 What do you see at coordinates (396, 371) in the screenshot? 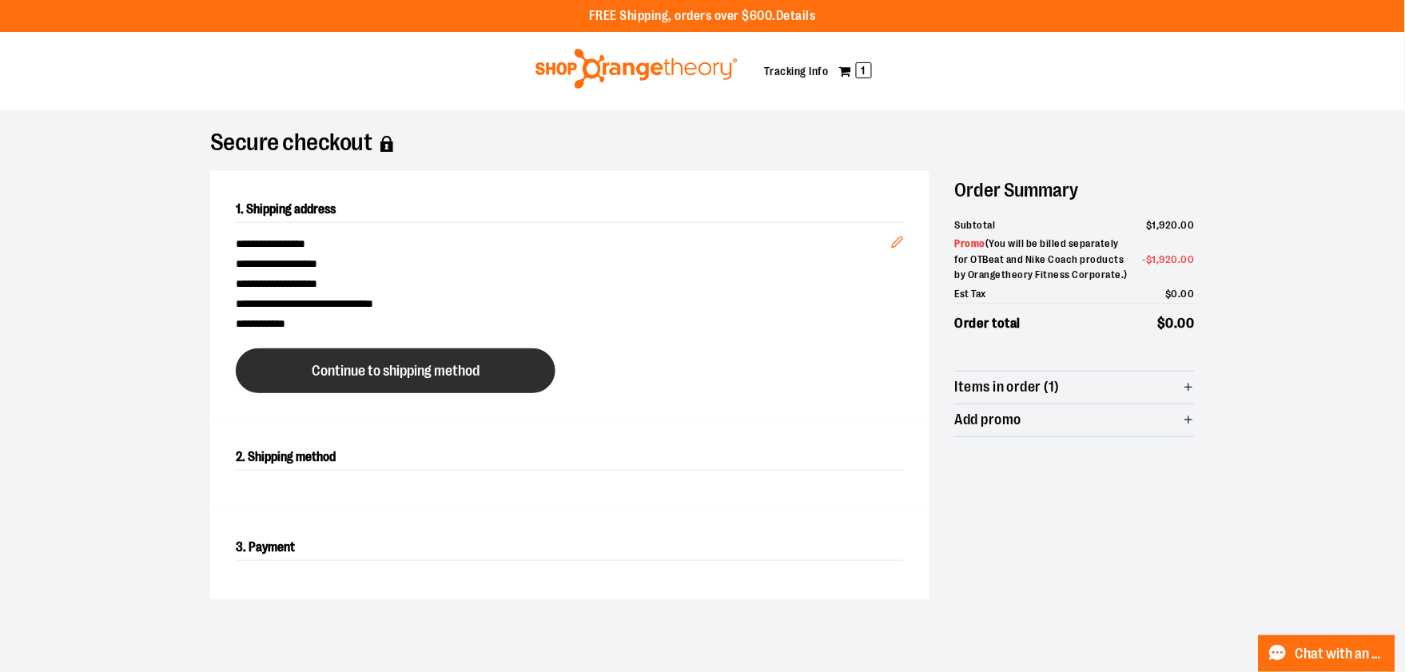
I see `span: Continue to shipping method` at bounding box center [396, 371].